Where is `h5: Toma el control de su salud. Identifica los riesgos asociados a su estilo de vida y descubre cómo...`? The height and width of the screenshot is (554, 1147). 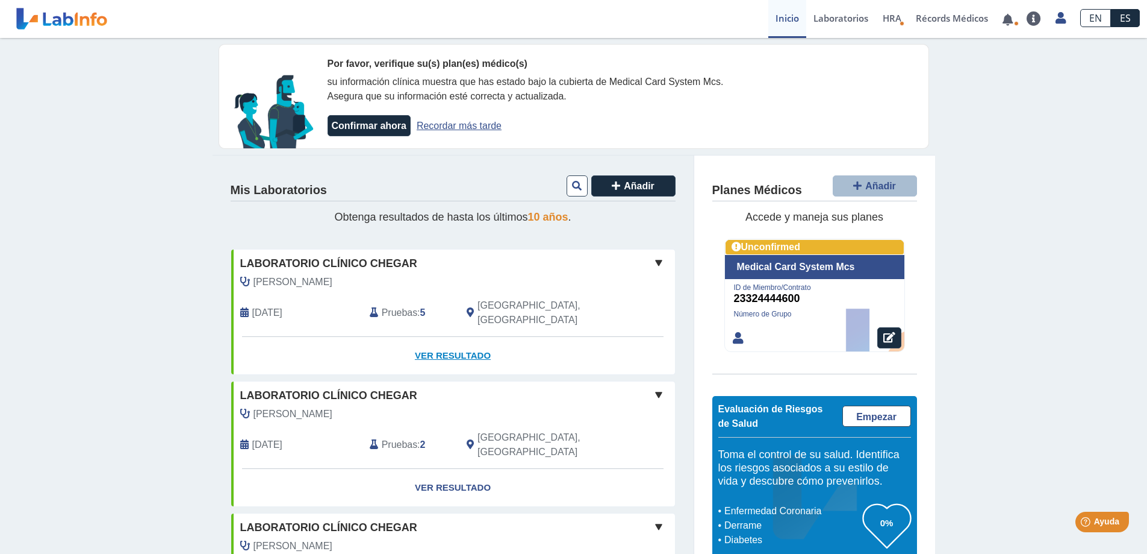 h5: Toma el control de su salud. Identifica los riesgos asociados a su estilo de vida y descubre cómo... is located at coordinates (815, 467).